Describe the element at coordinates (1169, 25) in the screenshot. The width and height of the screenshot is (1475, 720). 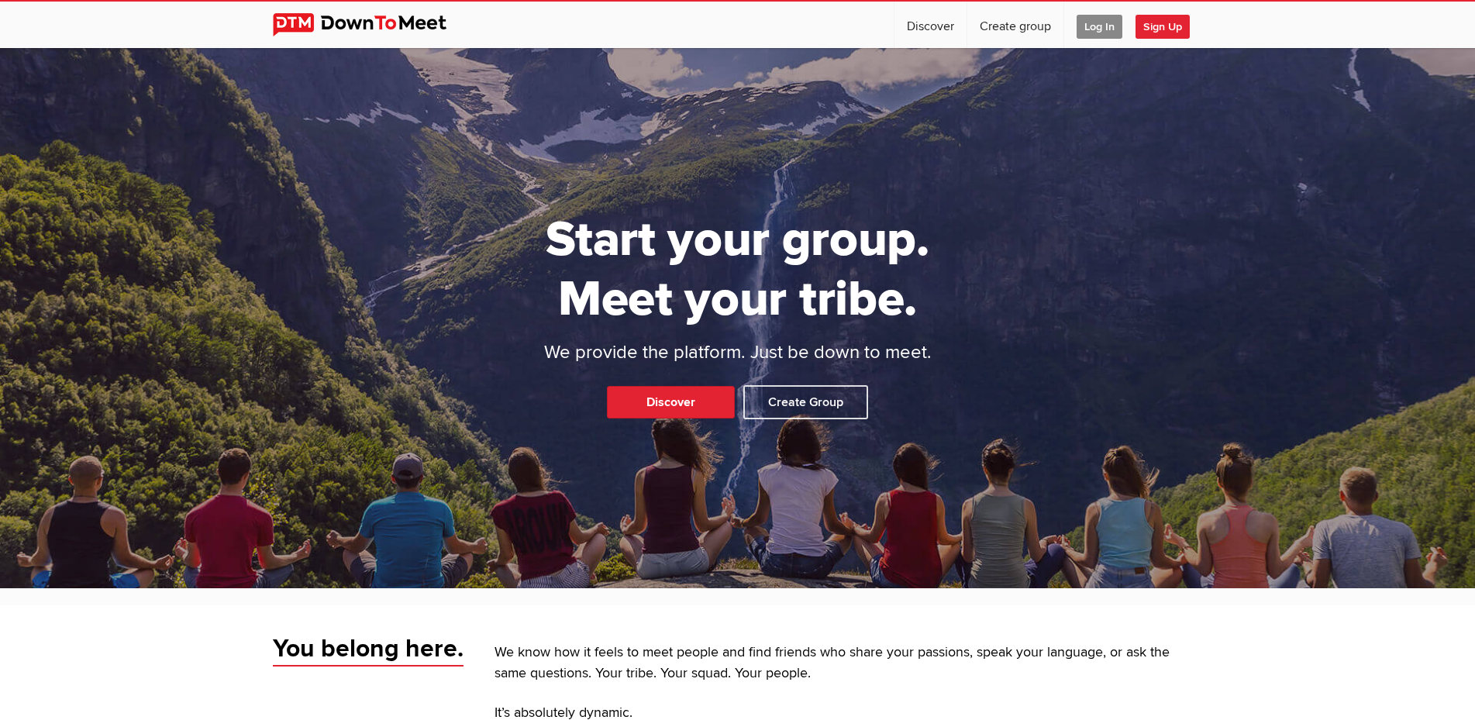
I see `a: Sign Up` at that location.